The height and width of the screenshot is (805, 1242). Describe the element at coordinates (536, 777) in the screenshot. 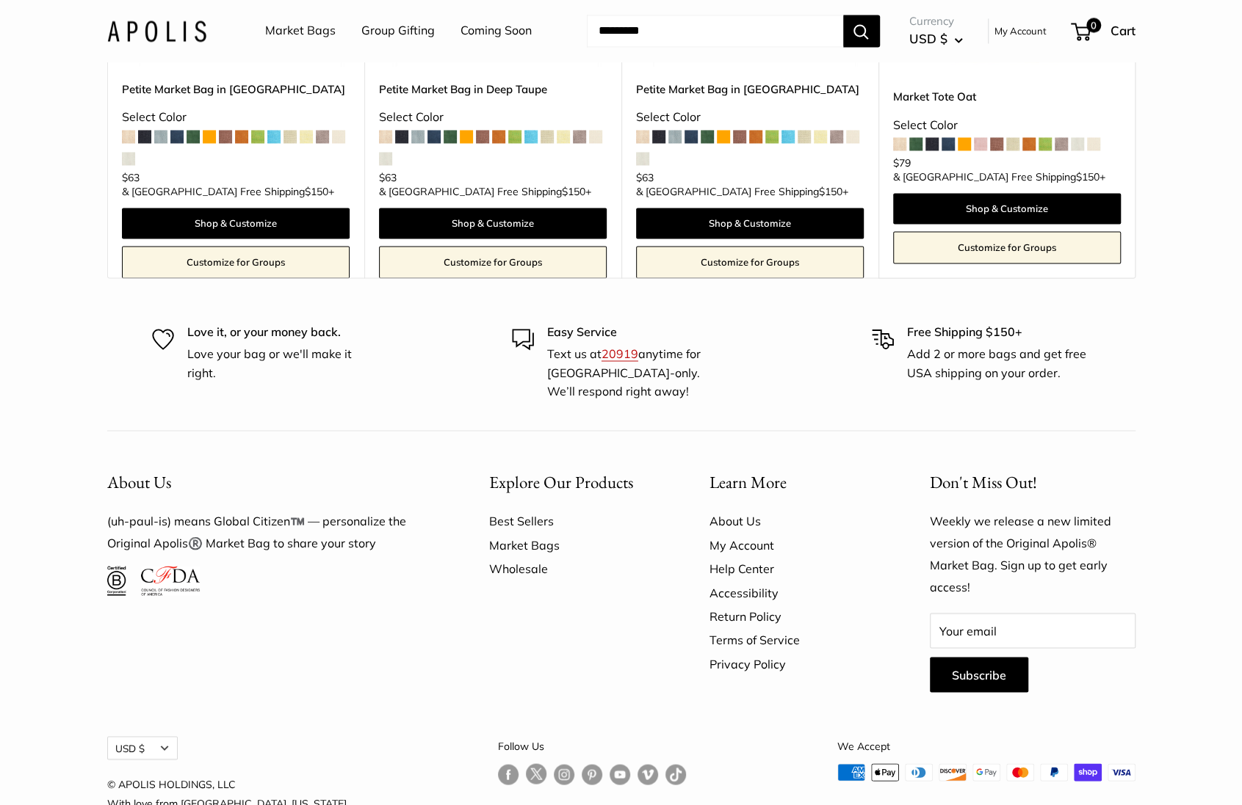

I see `a: Follow us on Twitter` at that location.